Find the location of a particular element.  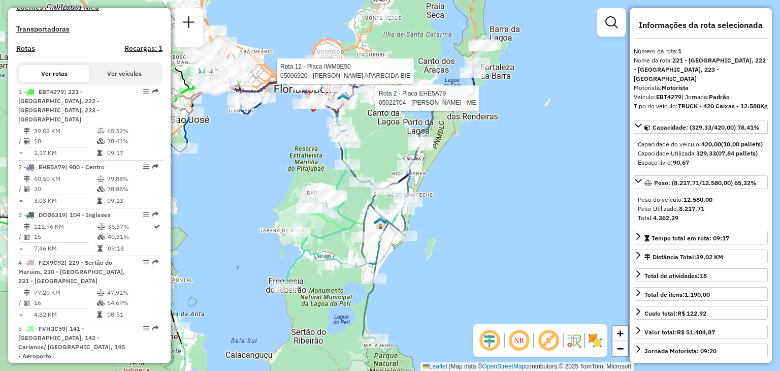

span: Exibir rótulo is located at coordinates (549, 340).